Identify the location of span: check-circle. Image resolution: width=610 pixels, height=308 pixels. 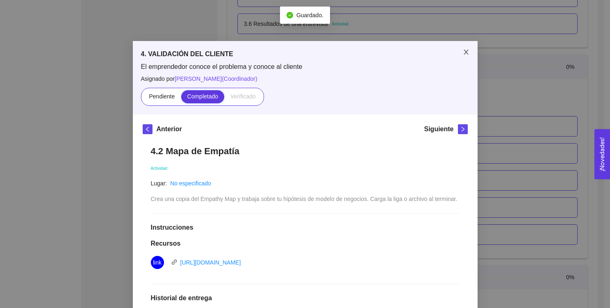
(290, 15).